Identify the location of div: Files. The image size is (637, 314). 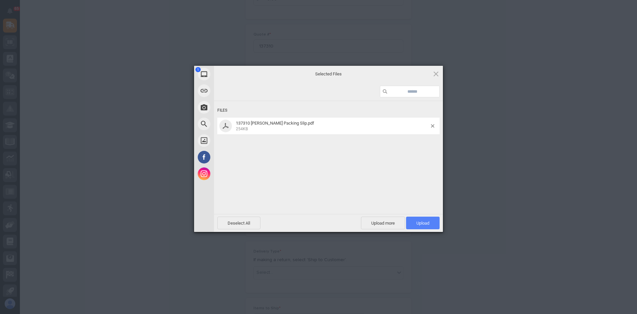
(329, 110).